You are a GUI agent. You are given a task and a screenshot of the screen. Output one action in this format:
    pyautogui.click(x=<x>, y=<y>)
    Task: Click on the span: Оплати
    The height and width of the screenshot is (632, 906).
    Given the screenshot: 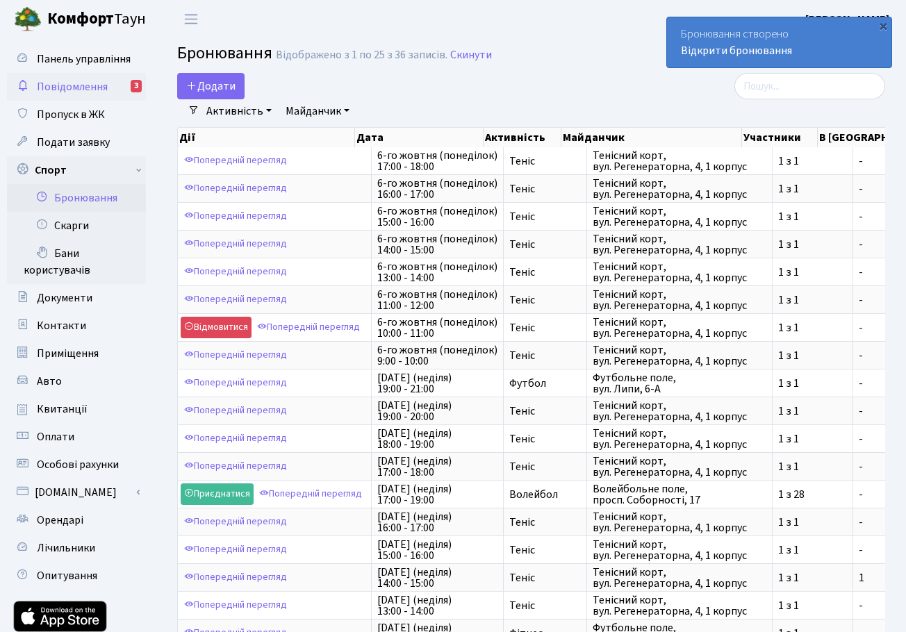 What is the action you would take?
    pyautogui.click(x=56, y=437)
    